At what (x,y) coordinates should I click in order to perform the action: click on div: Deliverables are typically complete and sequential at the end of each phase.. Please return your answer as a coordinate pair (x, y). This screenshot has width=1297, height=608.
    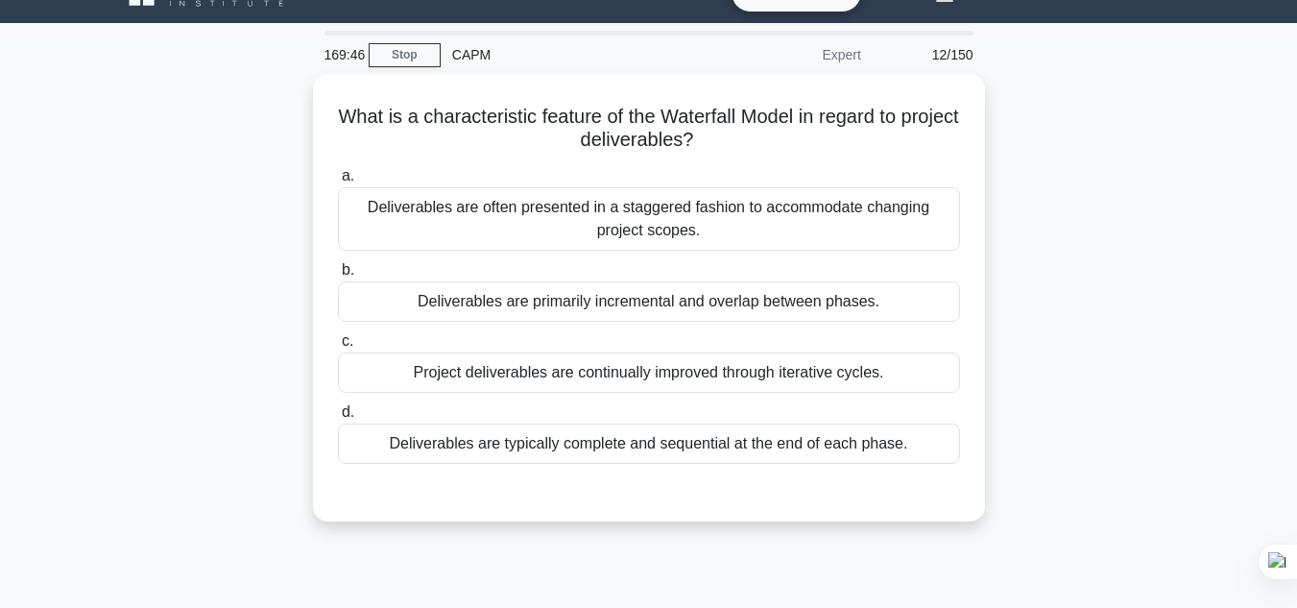
    Looking at the image, I should click on (649, 444).